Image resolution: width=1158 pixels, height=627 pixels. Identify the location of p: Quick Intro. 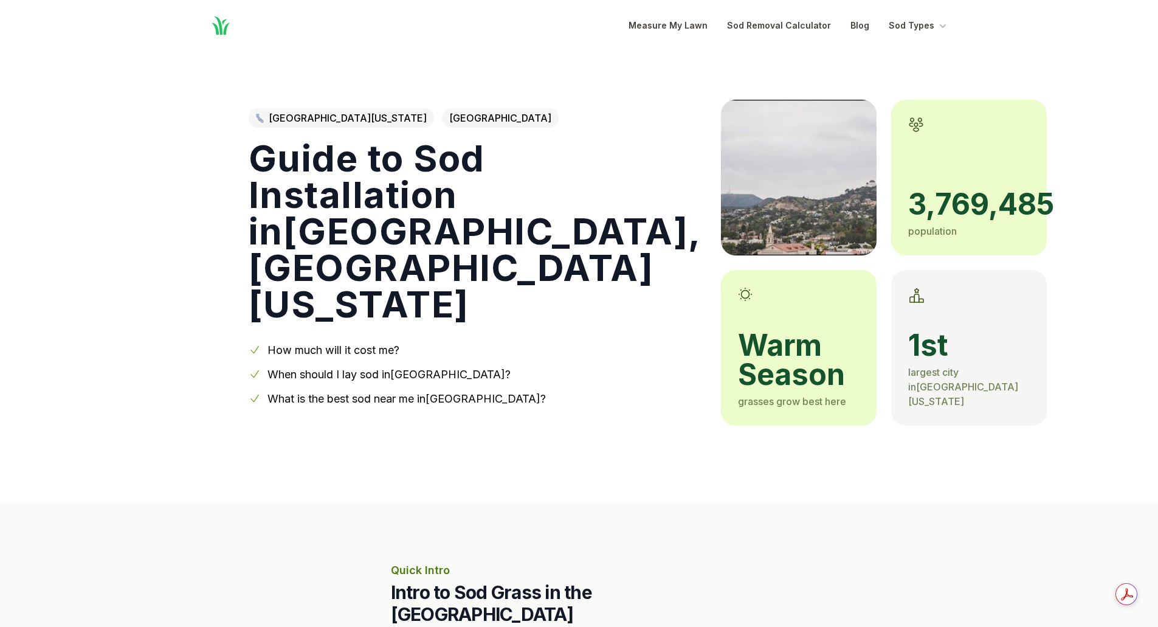
(579, 570).